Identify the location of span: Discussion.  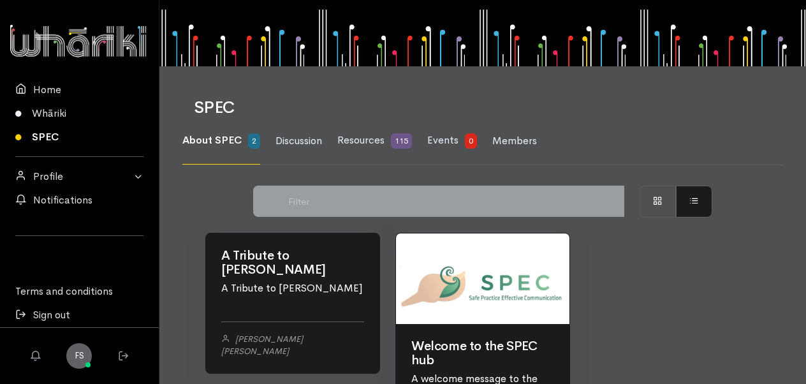
(299, 140).